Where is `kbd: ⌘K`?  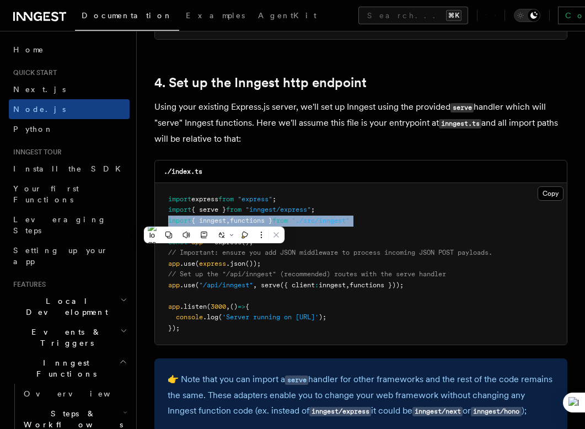
kbd: ⌘K is located at coordinates (454, 15).